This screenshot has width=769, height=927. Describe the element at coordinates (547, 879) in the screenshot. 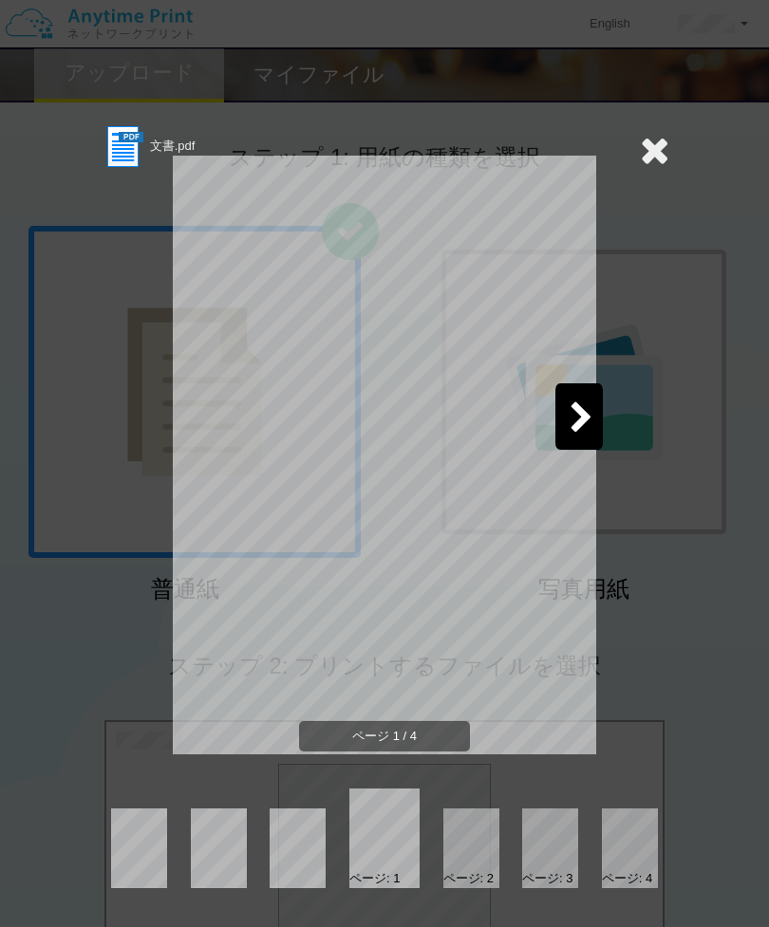

I see `div: ページ: 3` at that location.